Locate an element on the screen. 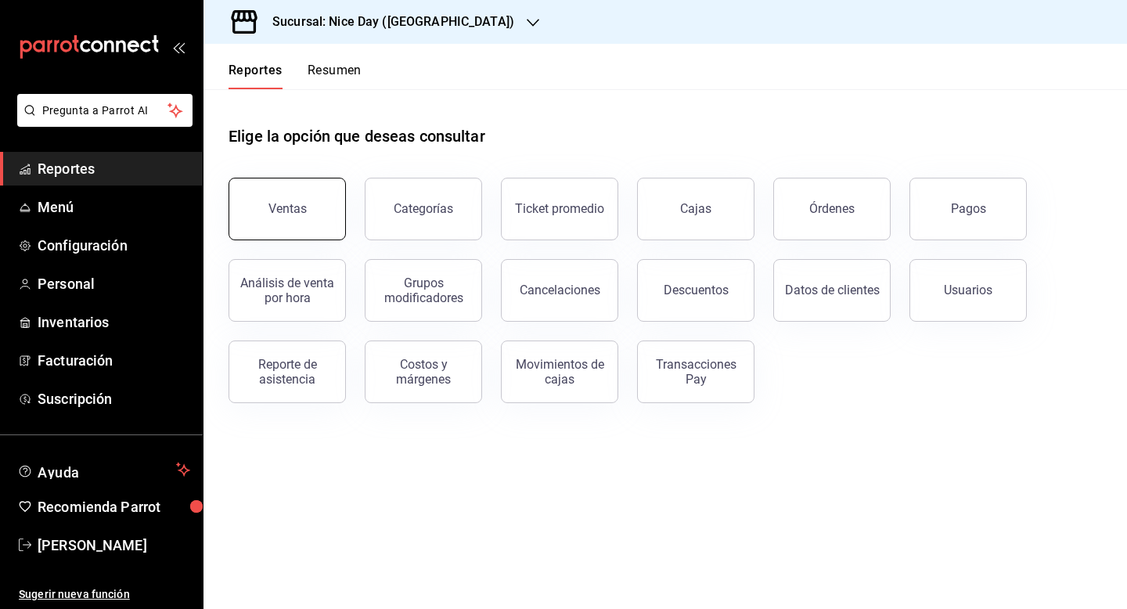  span: Menú is located at coordinates (113, 207).